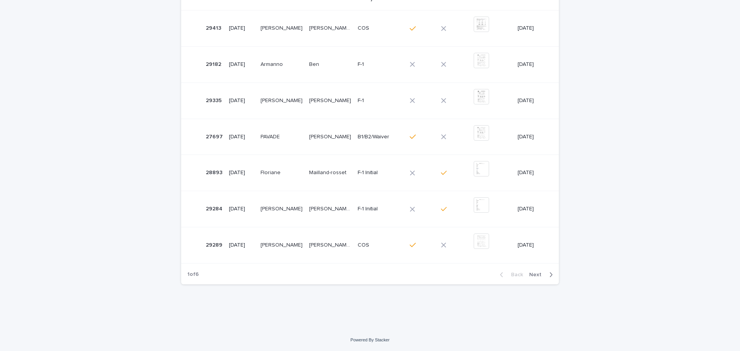 The height and width of the screenshot is (351, 740). I want to click on p: Armanno, so click(273, 64).